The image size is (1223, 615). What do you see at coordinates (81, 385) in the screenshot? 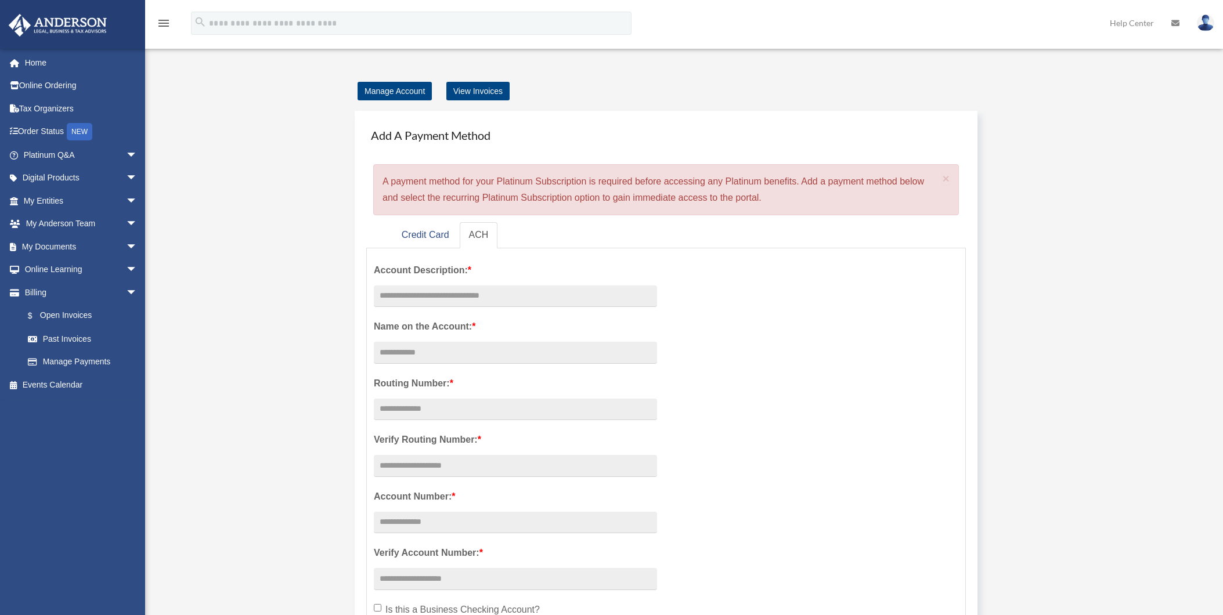
I see `a: Events Calendar` at bounding box center [81, 385].